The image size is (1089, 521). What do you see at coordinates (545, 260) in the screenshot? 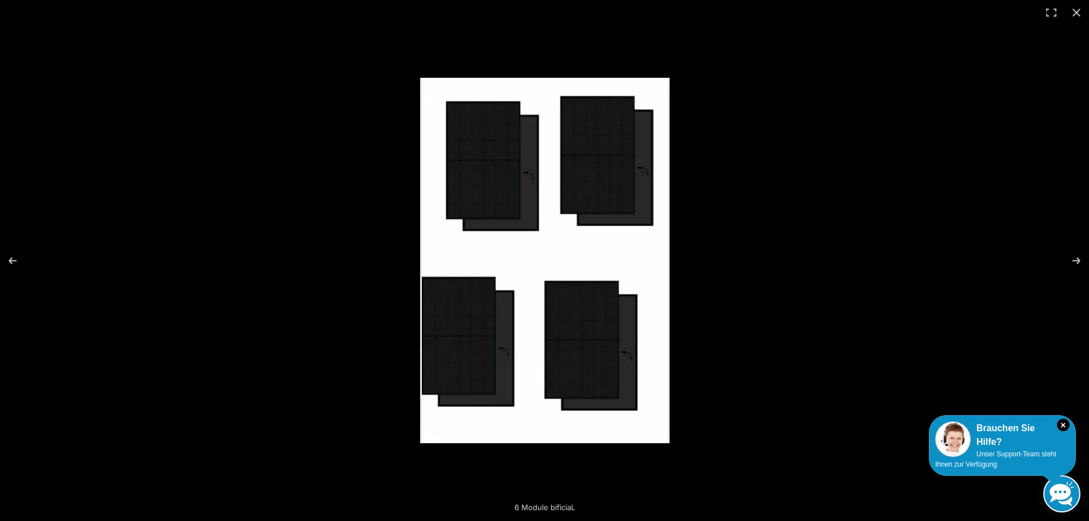
I see `img: 6 Module bificiaL` at bounding box center [545, 260].